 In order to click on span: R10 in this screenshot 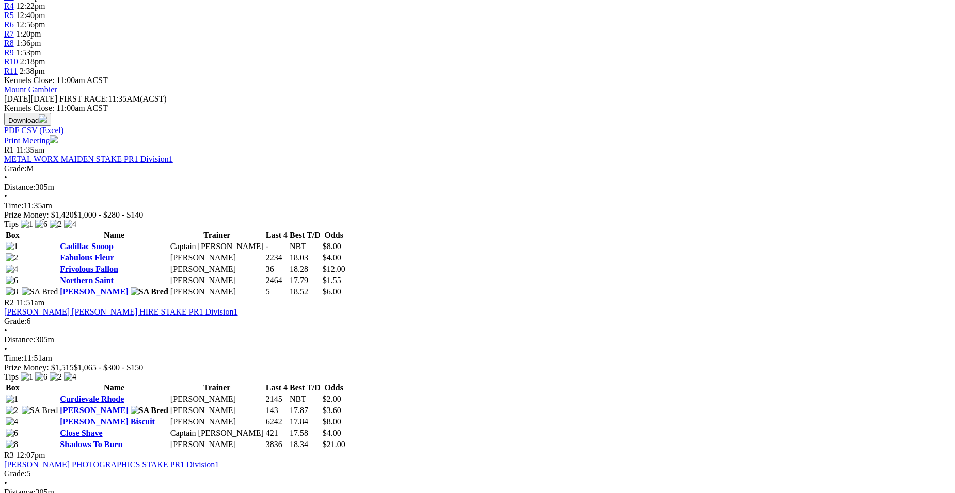, I will do `click(11, 61)`.